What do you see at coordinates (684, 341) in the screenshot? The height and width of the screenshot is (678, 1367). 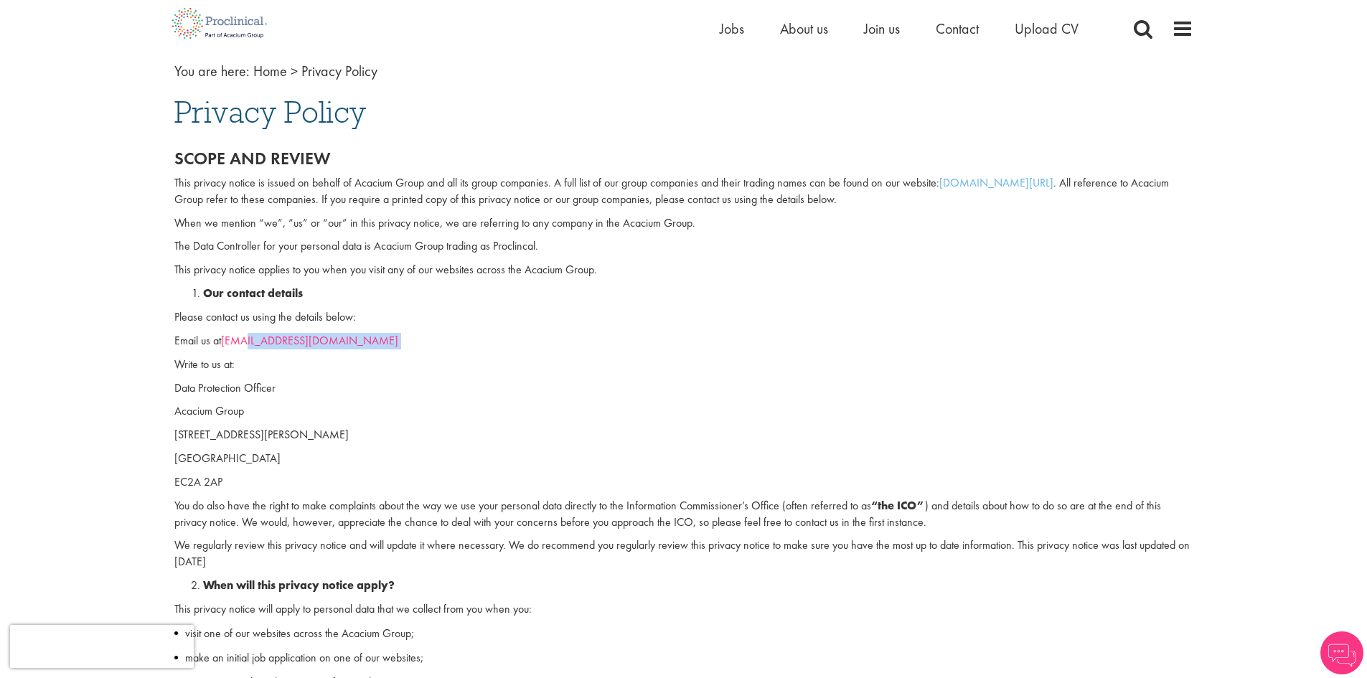 I see `p: Email us at` at bounding box center [684, 341].